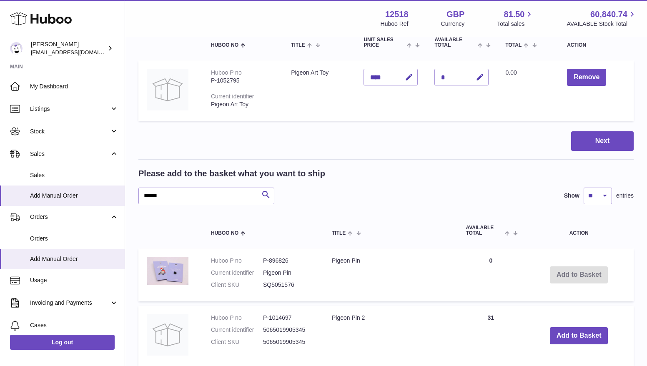 This screenshot has height=366, width=647. I want to click on div: Current identifier, so click(232, 96).